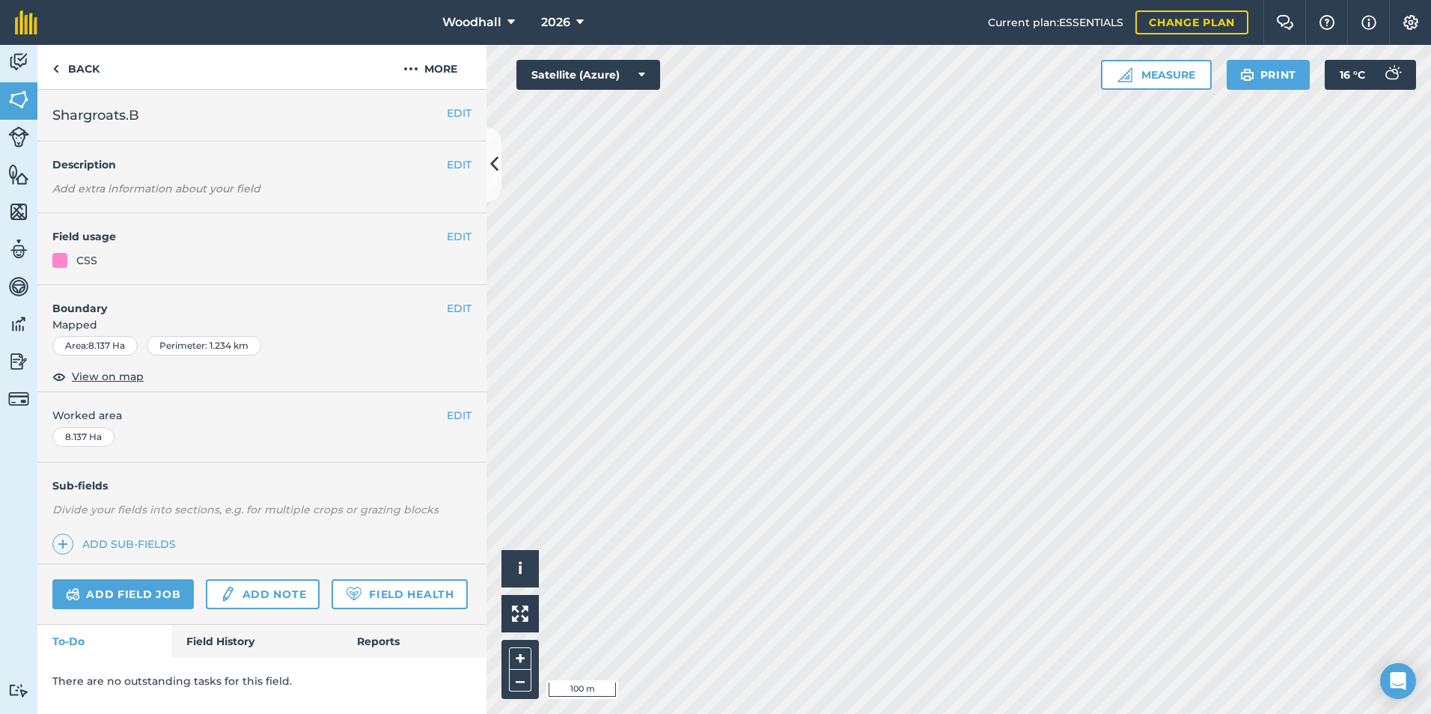 Image resolution: width=1431 pixels, height=714 pixels. I want to click on span: Shargroats.B, so click(96, 115).